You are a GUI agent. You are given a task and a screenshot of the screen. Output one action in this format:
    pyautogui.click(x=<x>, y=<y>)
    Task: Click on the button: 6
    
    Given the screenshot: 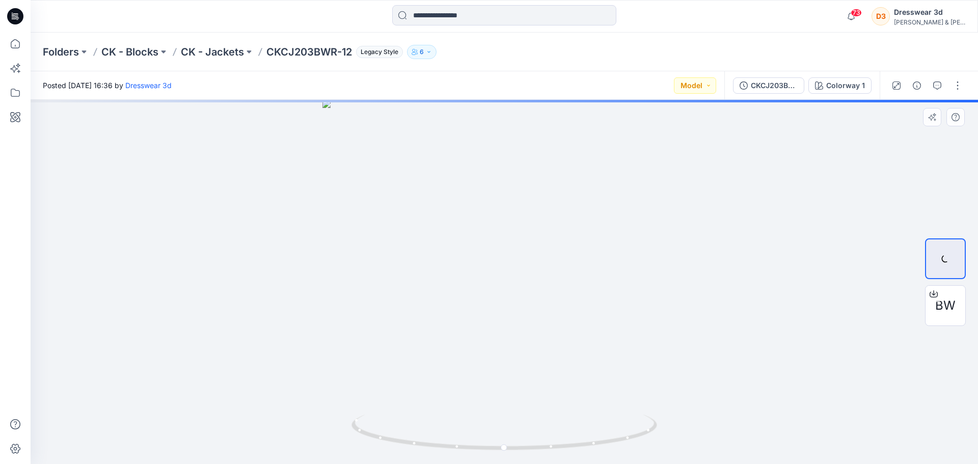 What is the action you would take?
    pyautogui.click(x=422, y=52)
    